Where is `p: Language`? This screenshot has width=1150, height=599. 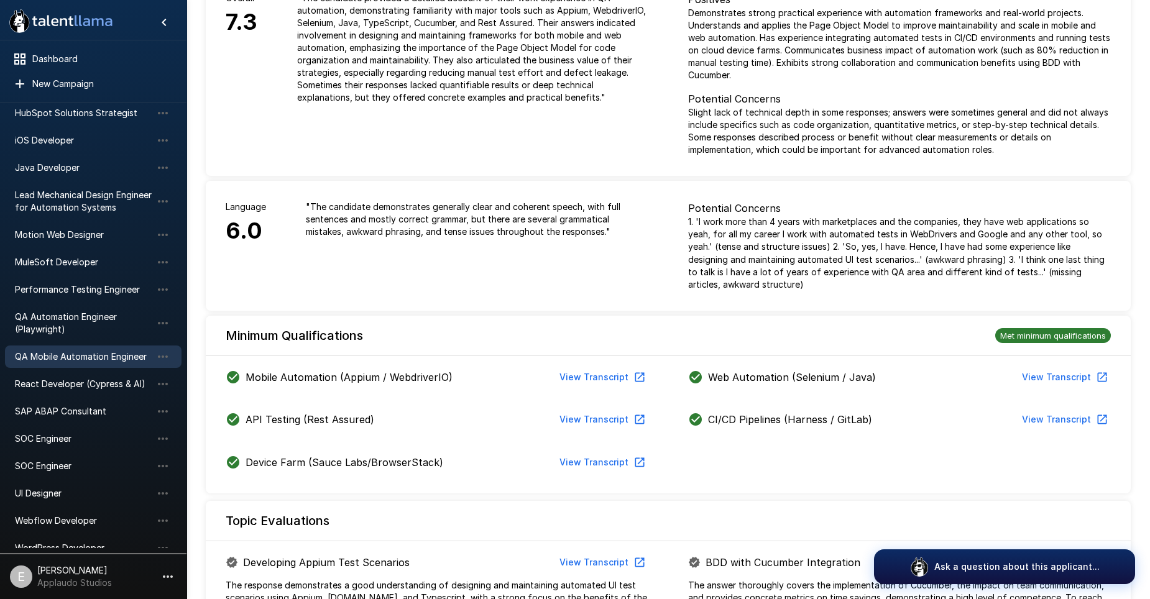
p: Language is located at coordinates (246, 207).